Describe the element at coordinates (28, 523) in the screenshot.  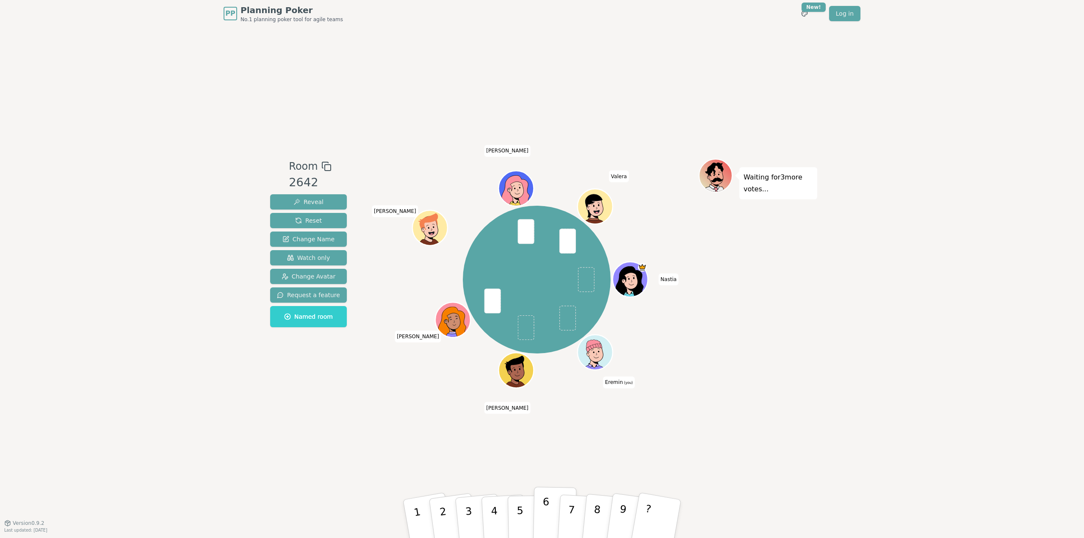
I see `span: Version 0.9.2` at that location.